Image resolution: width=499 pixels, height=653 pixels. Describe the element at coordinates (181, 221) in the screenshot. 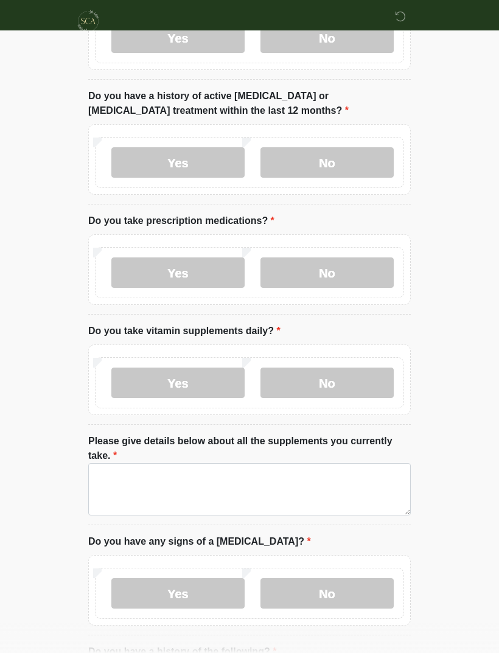

I see `label: Do you take prescription medications?` at that location.